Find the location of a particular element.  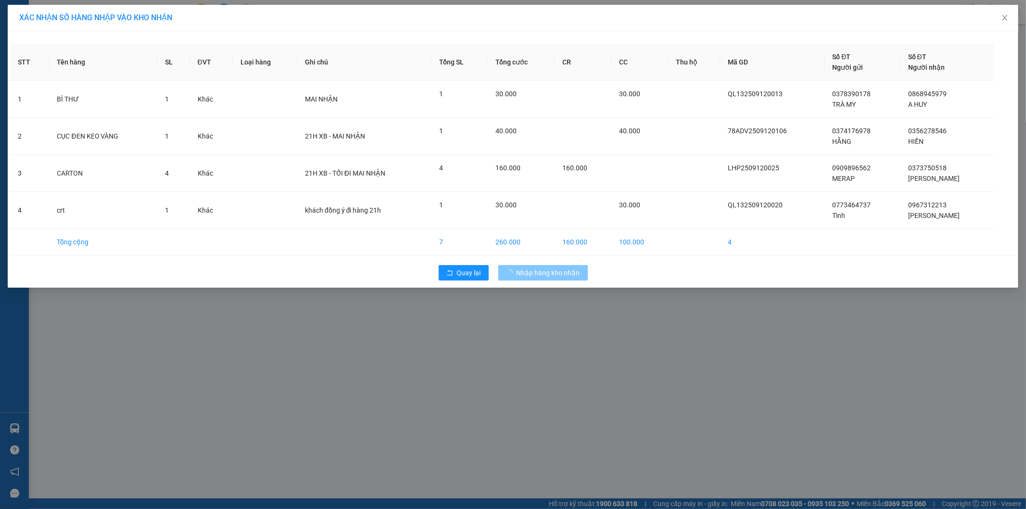

span: MAI NHẬN is located at coordinates (321, 99).